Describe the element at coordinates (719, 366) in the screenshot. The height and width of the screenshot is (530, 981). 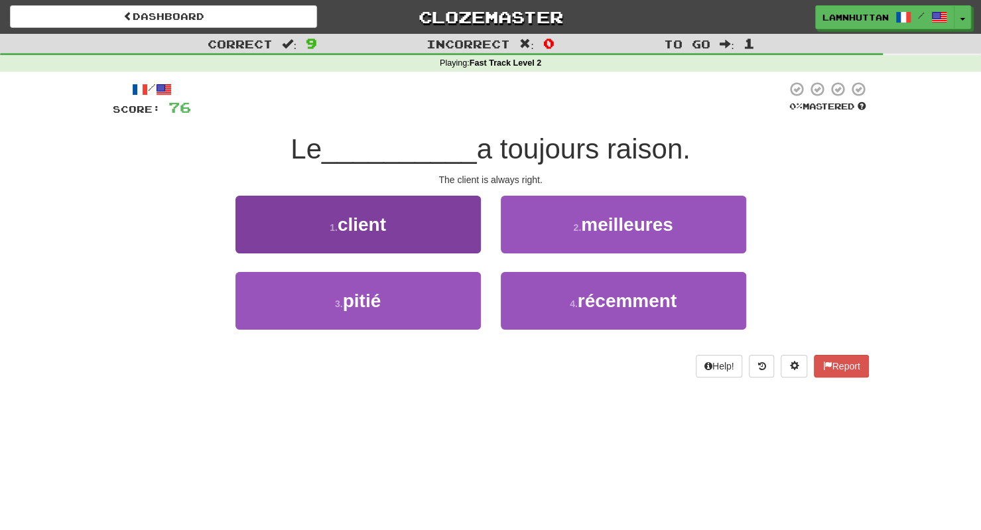
I see `button: Help!` at that location.